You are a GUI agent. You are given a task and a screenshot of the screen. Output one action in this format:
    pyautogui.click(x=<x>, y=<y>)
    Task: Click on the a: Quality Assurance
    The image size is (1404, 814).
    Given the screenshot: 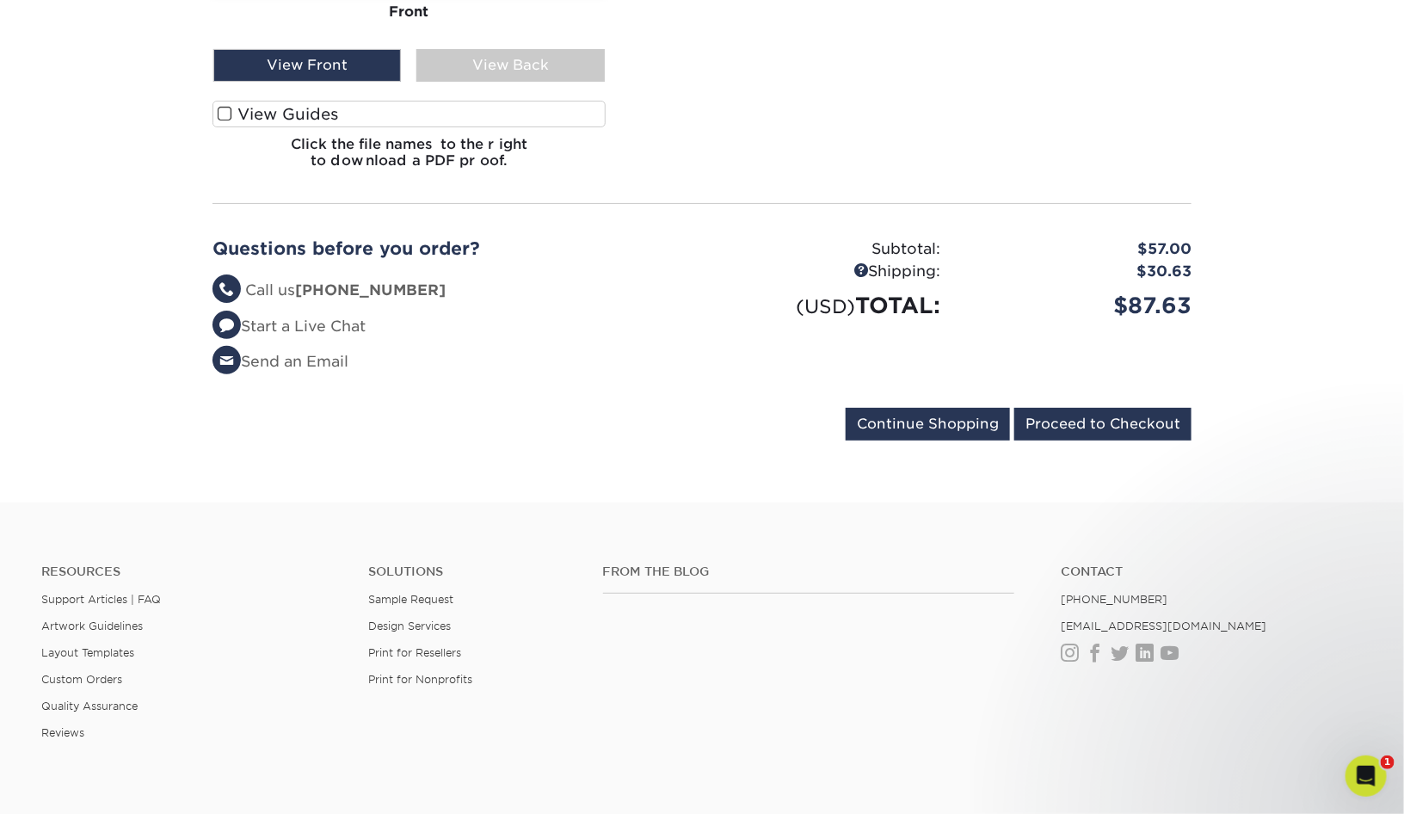 What is the action you would take?
    pyautogui.click(x=89, y=705)
    